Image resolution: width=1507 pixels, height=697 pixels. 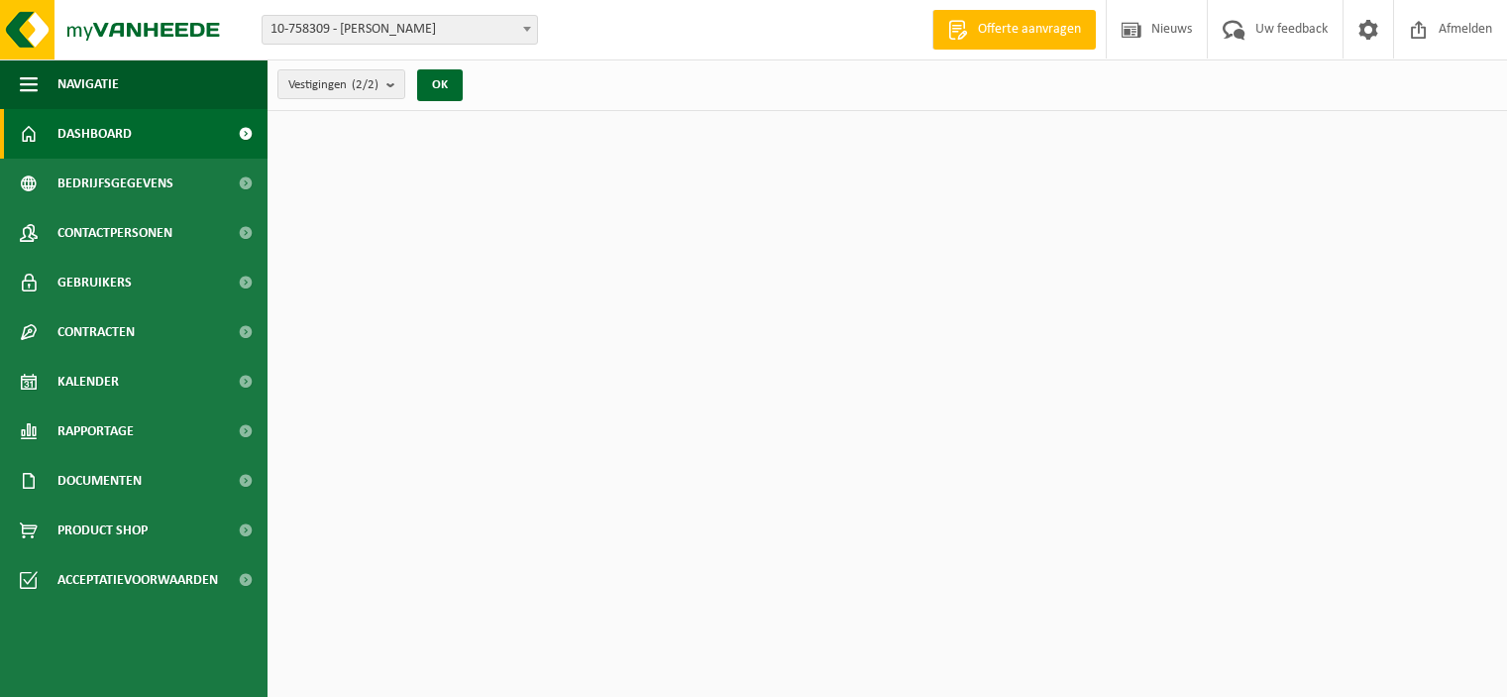 I want to click on button: Vestigingen(2/2), so click(x=341, y=84).